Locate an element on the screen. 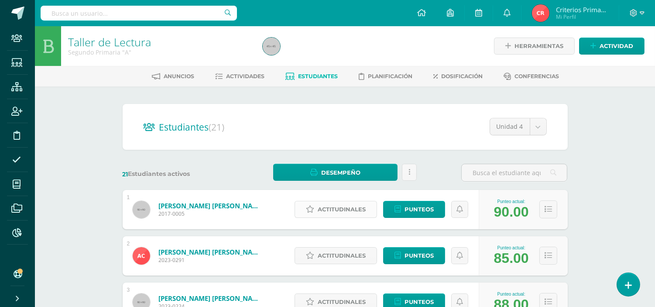  a: Actividades is located at coordinates (240, 76).